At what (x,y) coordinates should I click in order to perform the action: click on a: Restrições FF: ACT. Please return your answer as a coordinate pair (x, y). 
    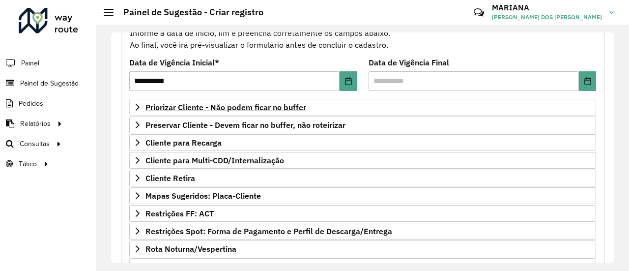
    Looking at the image, I should click on (363, 213).